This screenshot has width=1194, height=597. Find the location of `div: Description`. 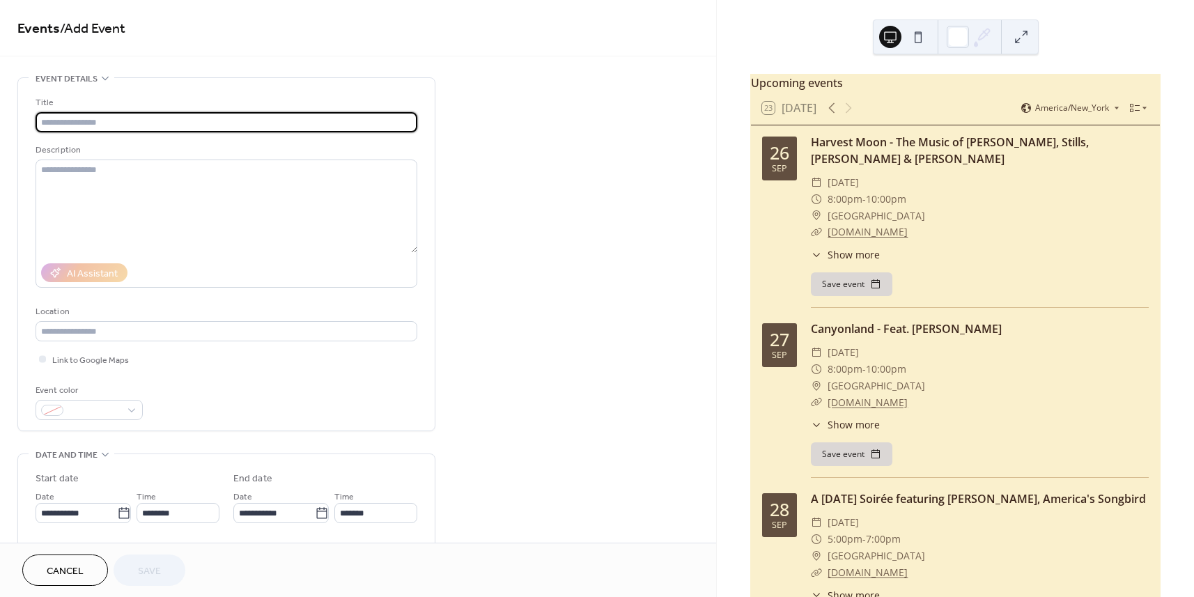

div: Description is located at coordinates (225, 150).